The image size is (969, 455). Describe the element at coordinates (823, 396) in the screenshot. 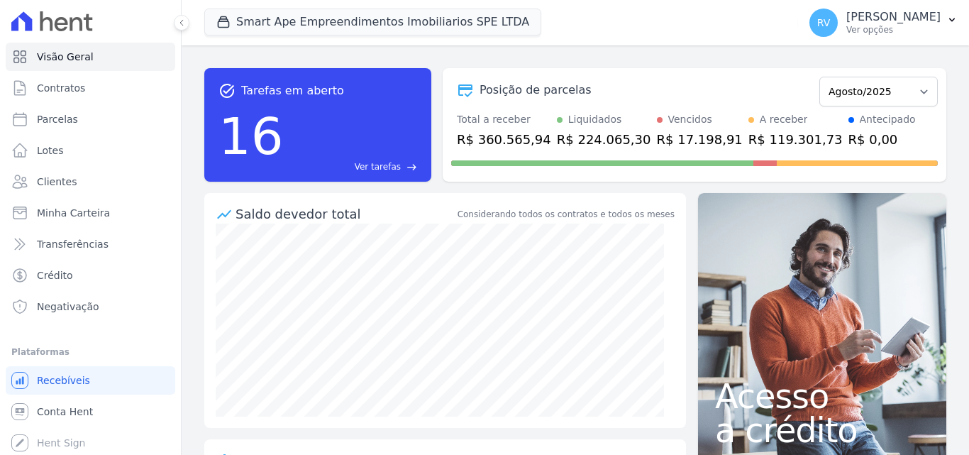

I see `span: Acesso` at that location.